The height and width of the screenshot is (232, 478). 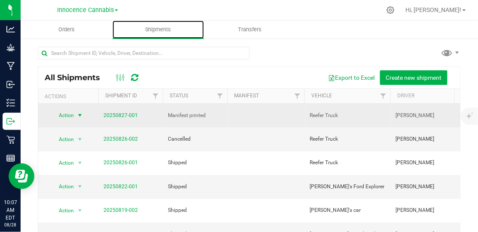 I want to click on span: Shipments, so click(x=158, y=30).